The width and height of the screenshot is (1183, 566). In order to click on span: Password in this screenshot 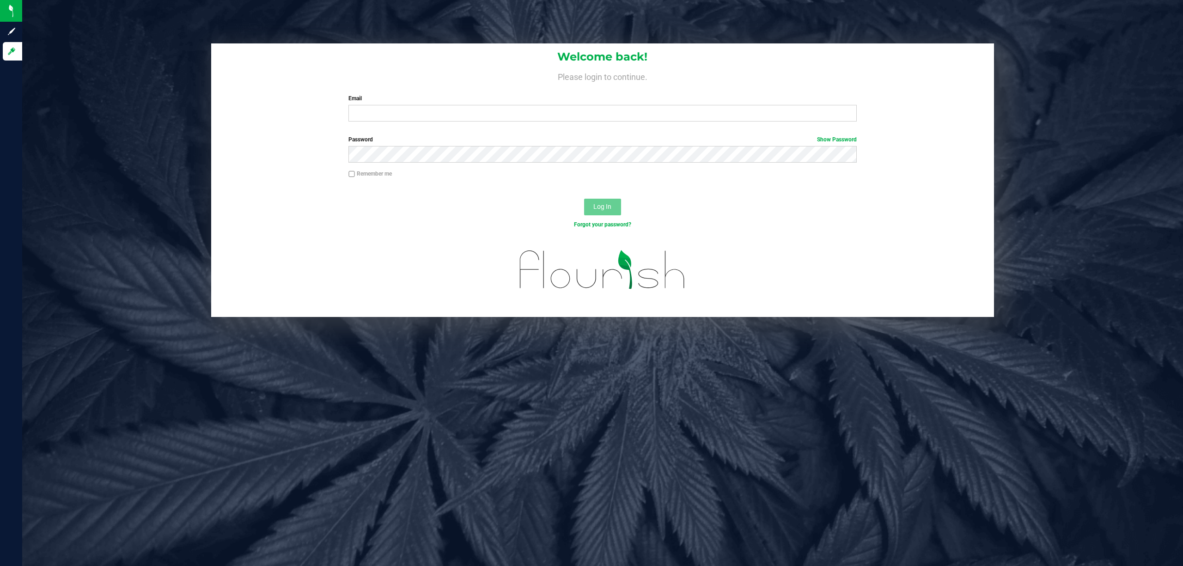, I will do `click(360, 140)`.